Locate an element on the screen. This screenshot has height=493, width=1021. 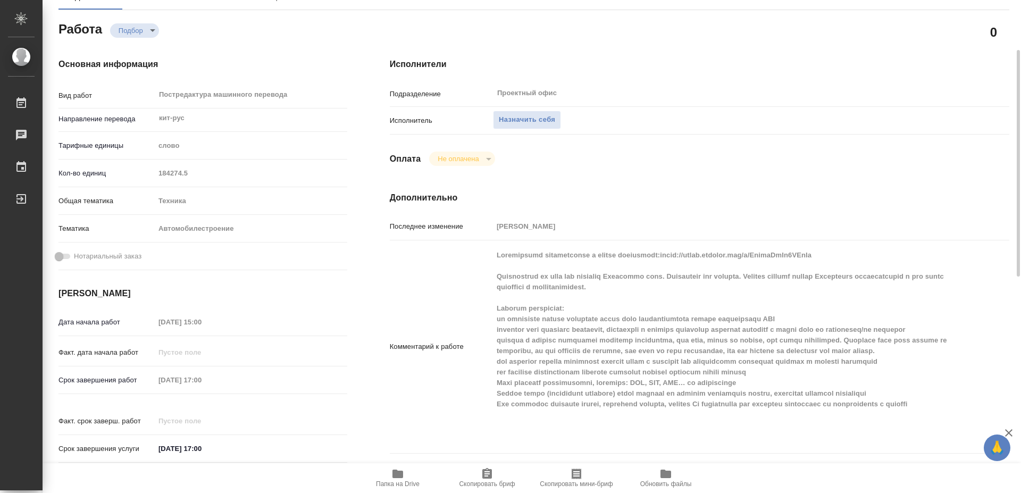
span: Обновить файлы is located at coordinates (666, 484).